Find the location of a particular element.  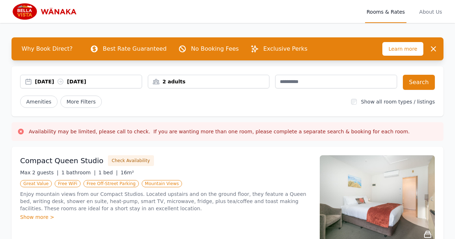

p: No Booking Fees is located at coordinates (215, 49).